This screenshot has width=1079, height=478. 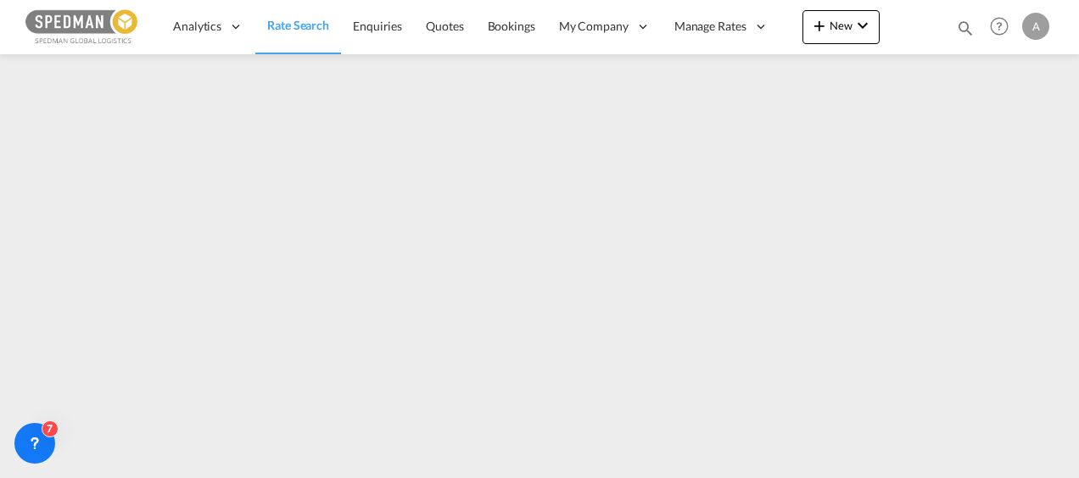 What do you see at coordinates (1003, 27) in the screenshot?
I see `div: Help` at bounding box center [1003, 27].